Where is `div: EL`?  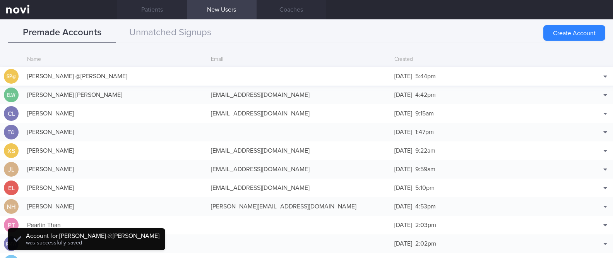 div: EL is located at coordinates (11, 188).